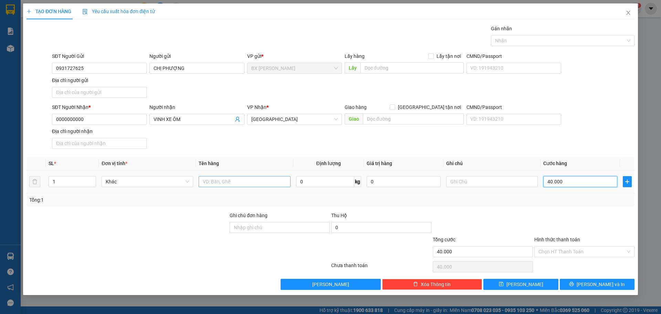 The width and height of the screenshot is (661, 314). What do you see at coordinates (355, 56) in the screenshot?
I see `span: Lấy hàng` at bounding box center [355, 56].